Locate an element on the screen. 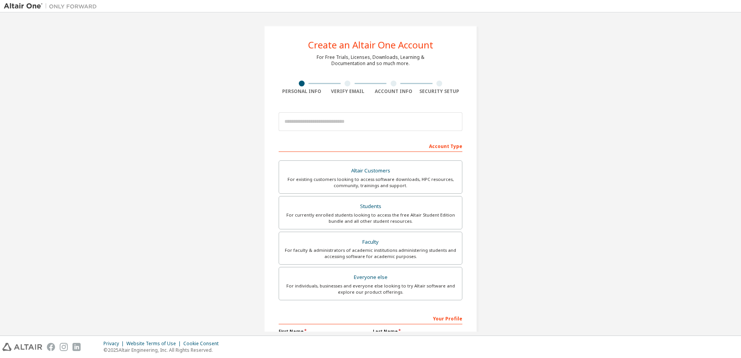 Image resolution: width=741 pixels, height=358 pixels. div: Altair Customers is located at coordinates (371, 171).